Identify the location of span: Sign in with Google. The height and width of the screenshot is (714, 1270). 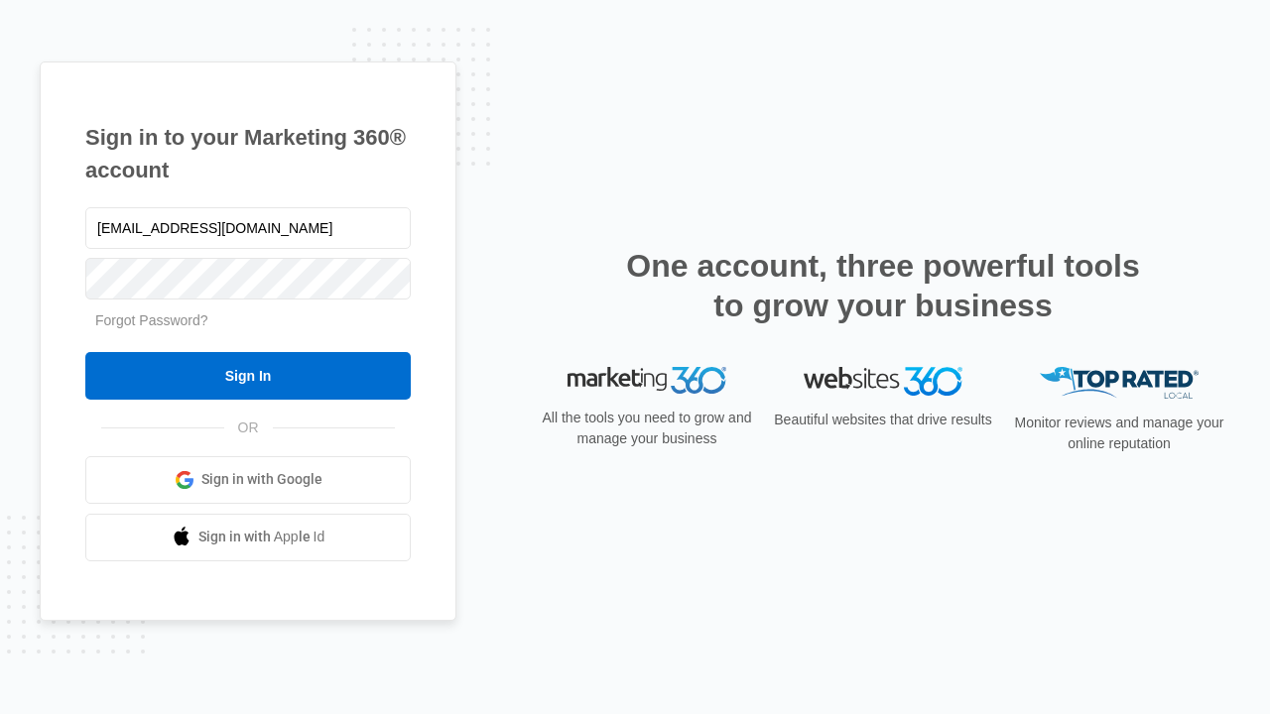
(262, 479).